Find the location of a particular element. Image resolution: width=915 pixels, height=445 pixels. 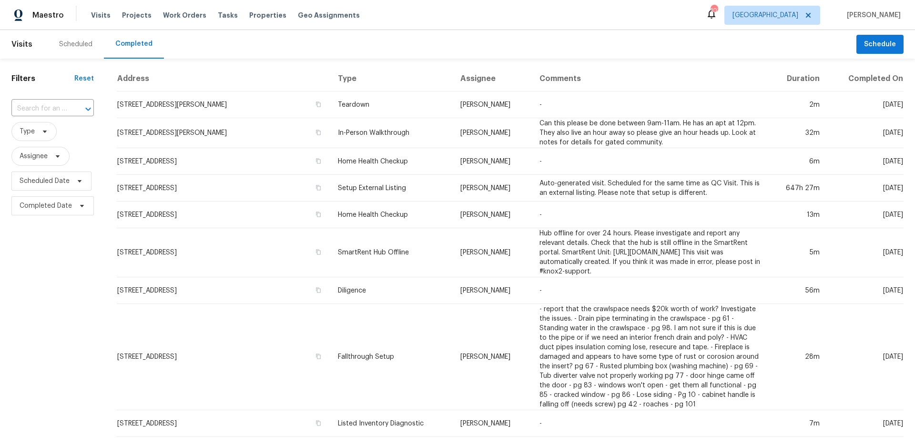

td: Setup External Listing is located at coordinates (391, 188).